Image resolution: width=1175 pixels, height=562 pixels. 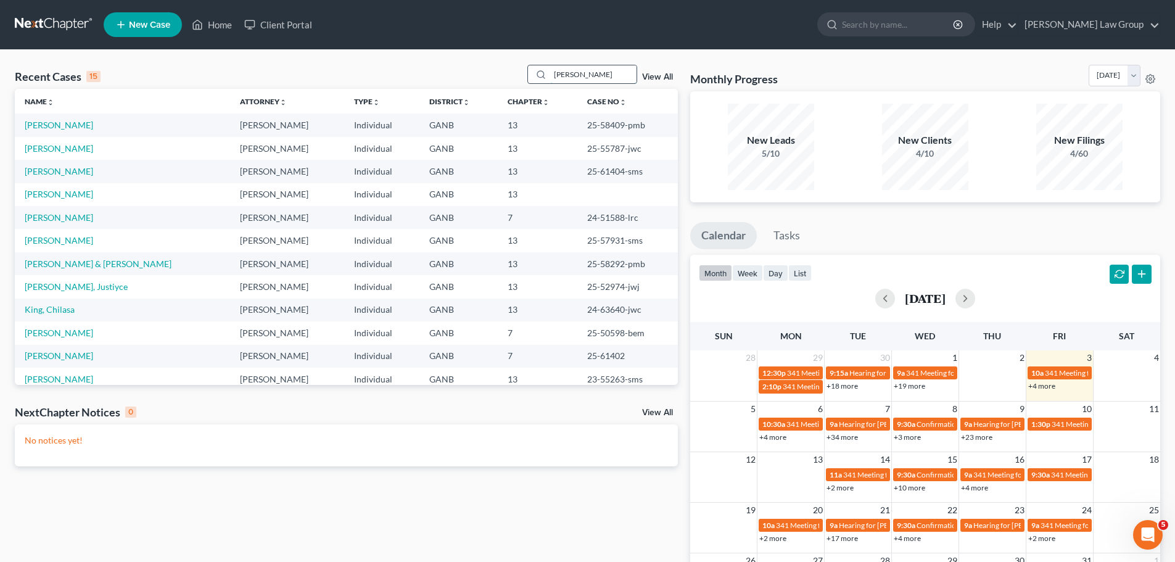 What do you see at coordinates (627, 148) in the screenshot?
I see `td: 25-55787-jwc` at bounding box center [627, 148].